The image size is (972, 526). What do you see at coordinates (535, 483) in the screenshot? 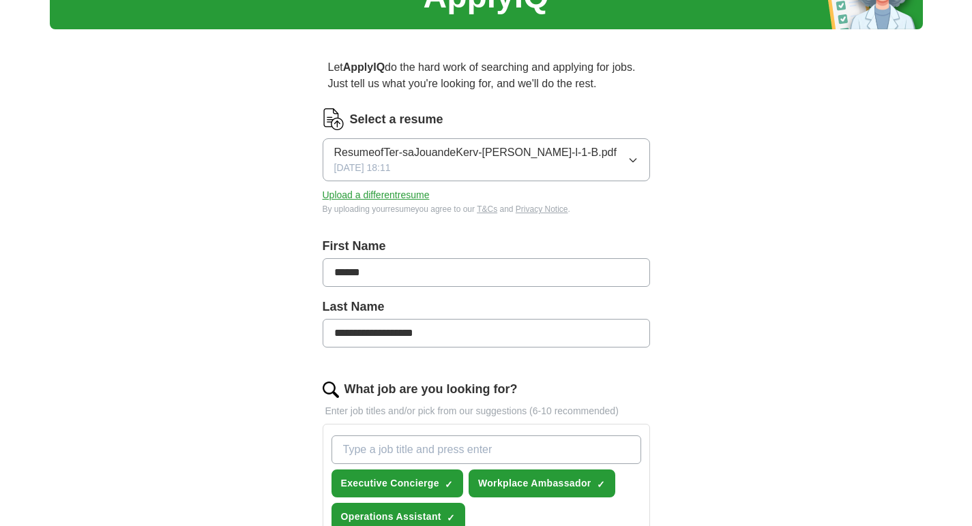
I see `span: Workplace Ambassador` at bounding box center [535, 483].